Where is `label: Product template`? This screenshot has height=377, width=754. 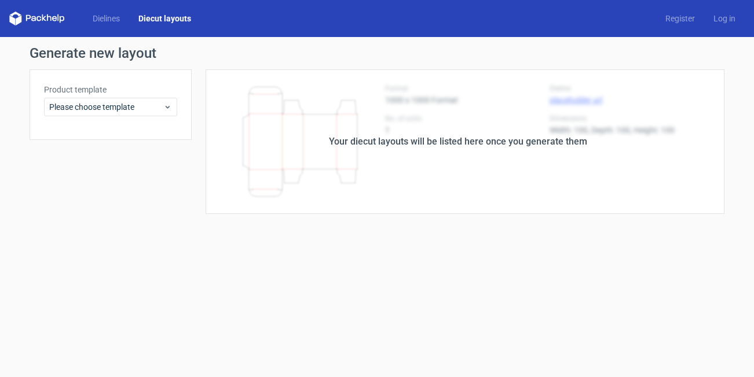
label: Product template is located at coordinates (111, 90).